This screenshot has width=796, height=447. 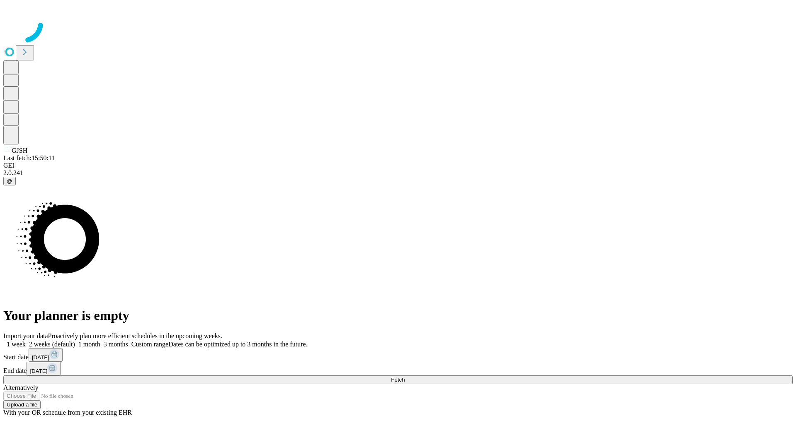 What do you see at coordinates (397, 380) in the screenshot?
I see `span: Fetch` at bounding box center [397, 380].